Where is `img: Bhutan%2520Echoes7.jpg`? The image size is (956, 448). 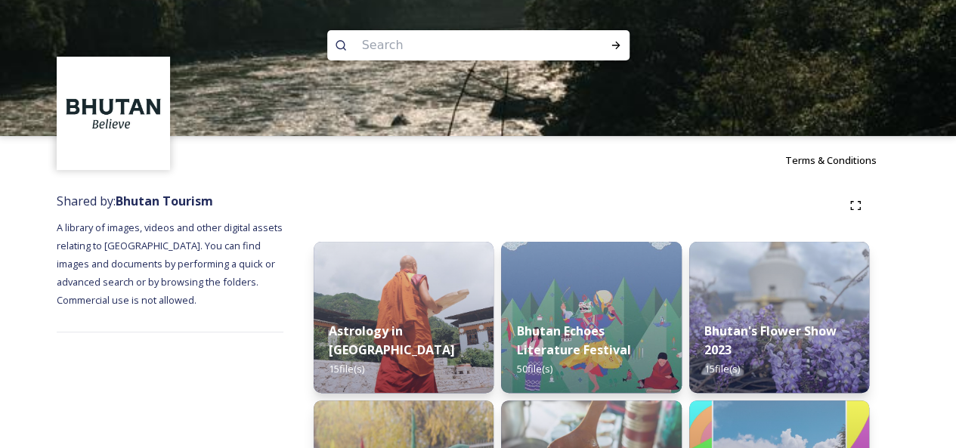 img: Bhutan%2520Echoes7.jpg is located at coordinates (591, 318).